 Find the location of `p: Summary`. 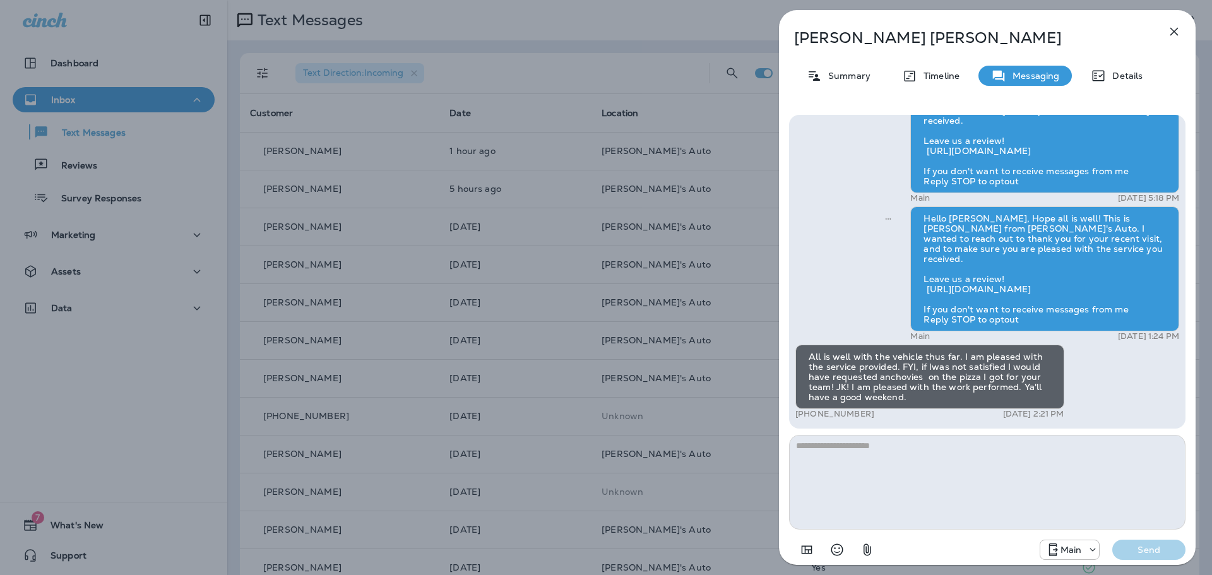

p: Summary is located at coordinates (846, 76).